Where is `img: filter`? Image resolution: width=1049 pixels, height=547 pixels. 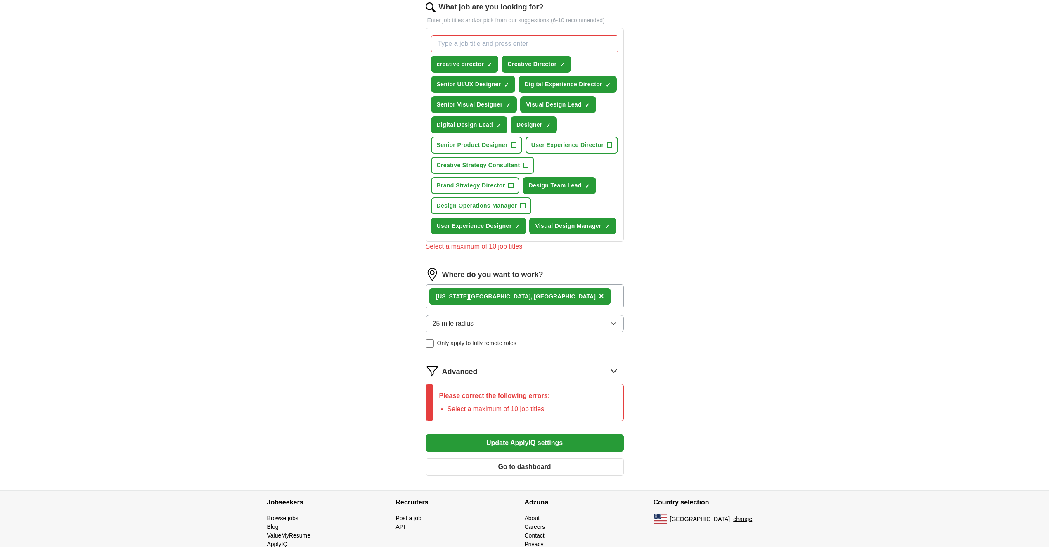 img: filter is located at coordinates (432, 371).